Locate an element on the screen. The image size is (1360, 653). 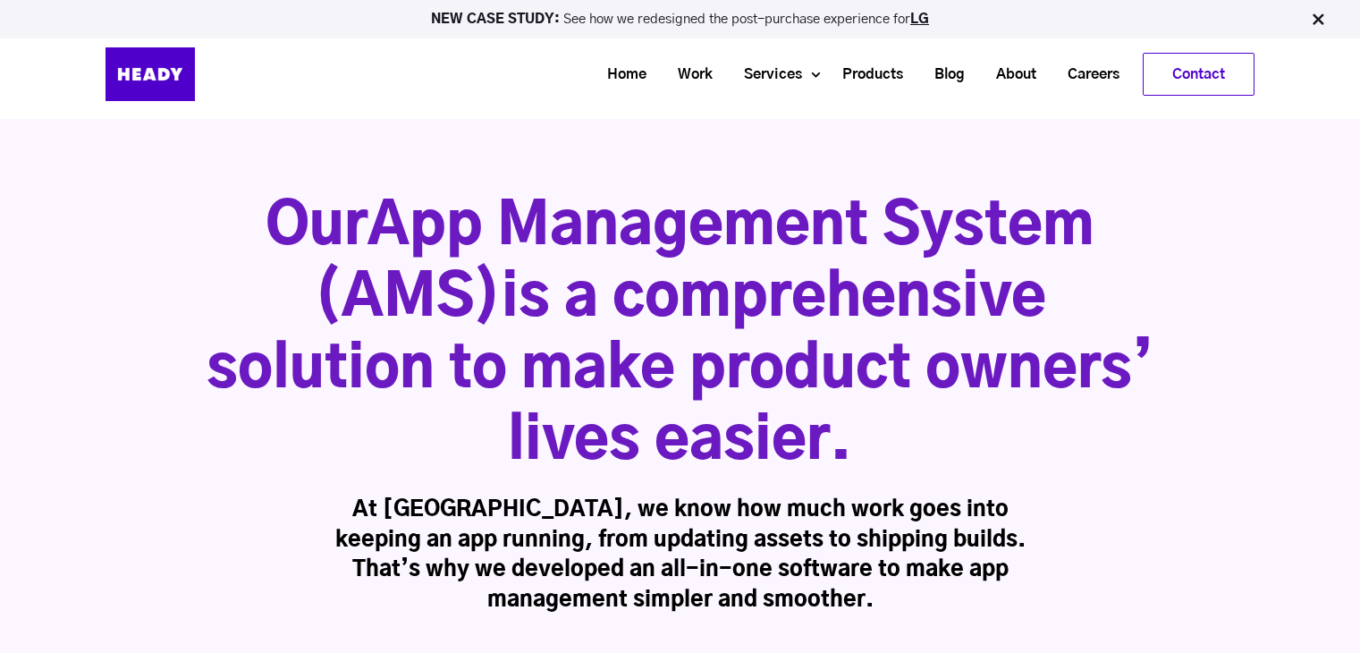
a: About is located at coordinates (1009, 74).